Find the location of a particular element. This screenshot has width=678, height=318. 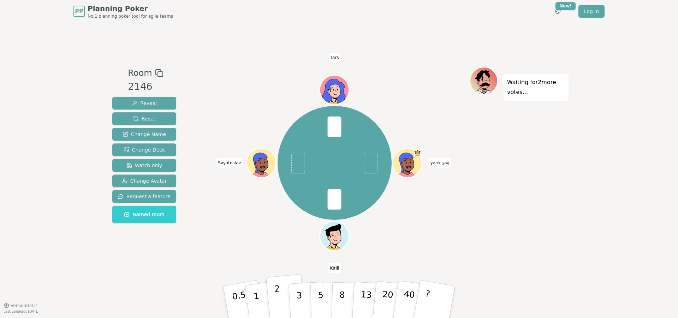

span: No.1 planning poker tool for agile teams is located at coordinates (130, 16).